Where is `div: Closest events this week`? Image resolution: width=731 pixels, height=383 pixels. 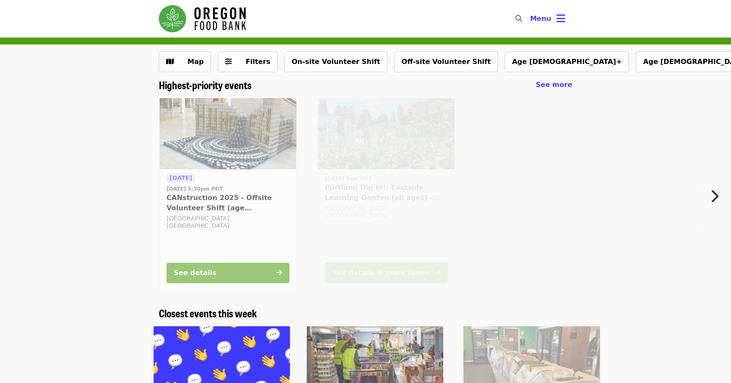 div: Closest events this week is located at coordinates (365, 313).